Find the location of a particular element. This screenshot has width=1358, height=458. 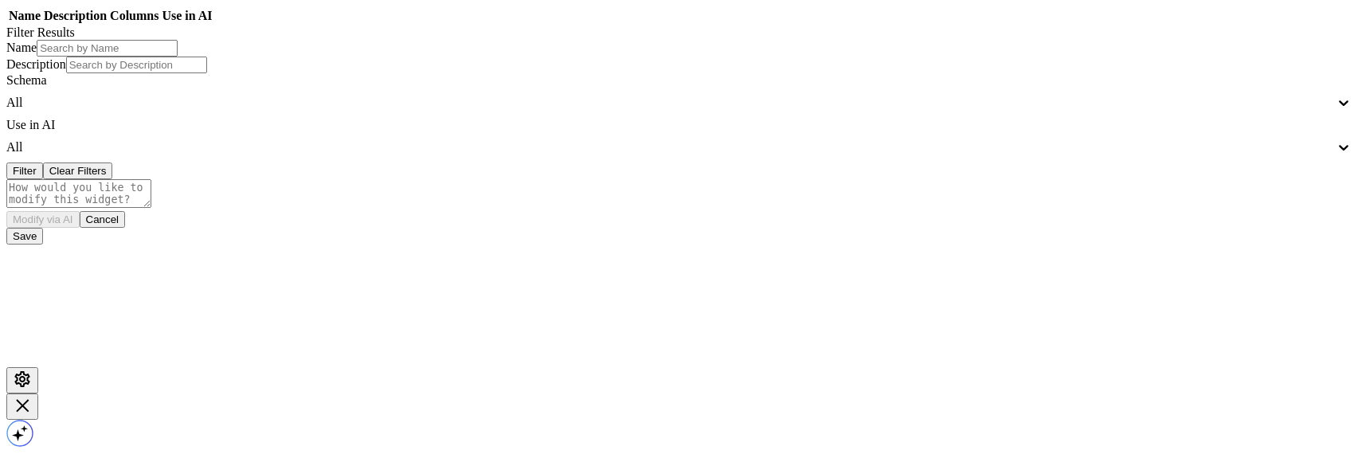

th: Use in AI is located at coordinates (186, 16).